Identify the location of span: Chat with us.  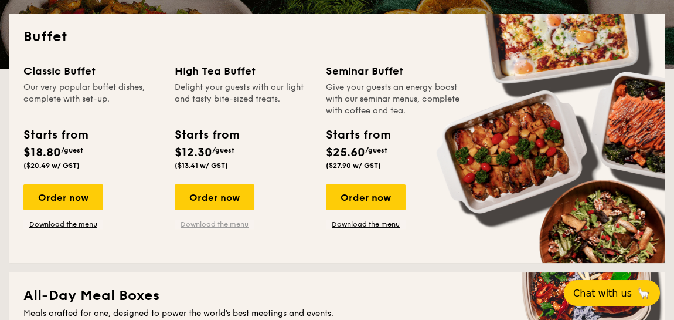
(603, 293).